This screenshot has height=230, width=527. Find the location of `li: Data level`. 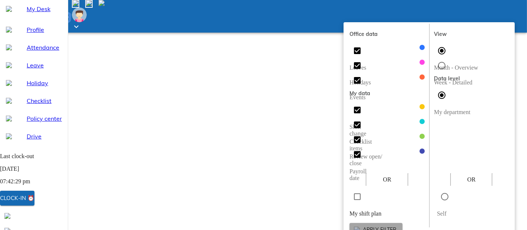

li: Data level is located at coordinates (471, 79).